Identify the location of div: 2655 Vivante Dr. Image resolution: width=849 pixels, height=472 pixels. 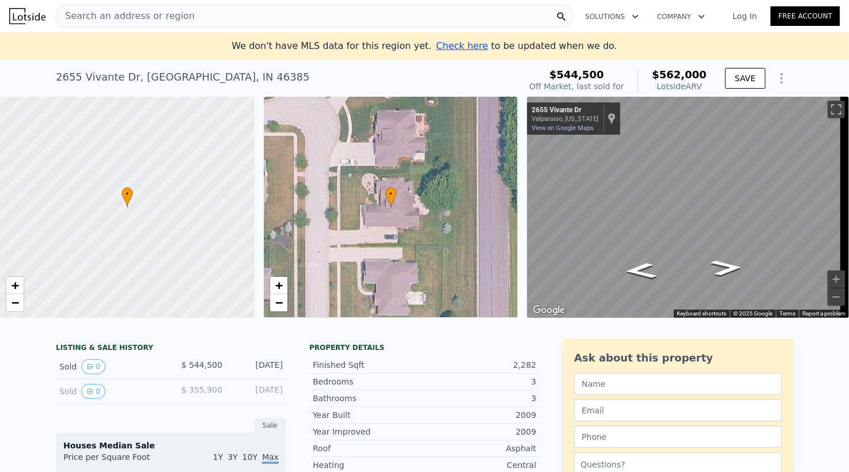
(565, 111).